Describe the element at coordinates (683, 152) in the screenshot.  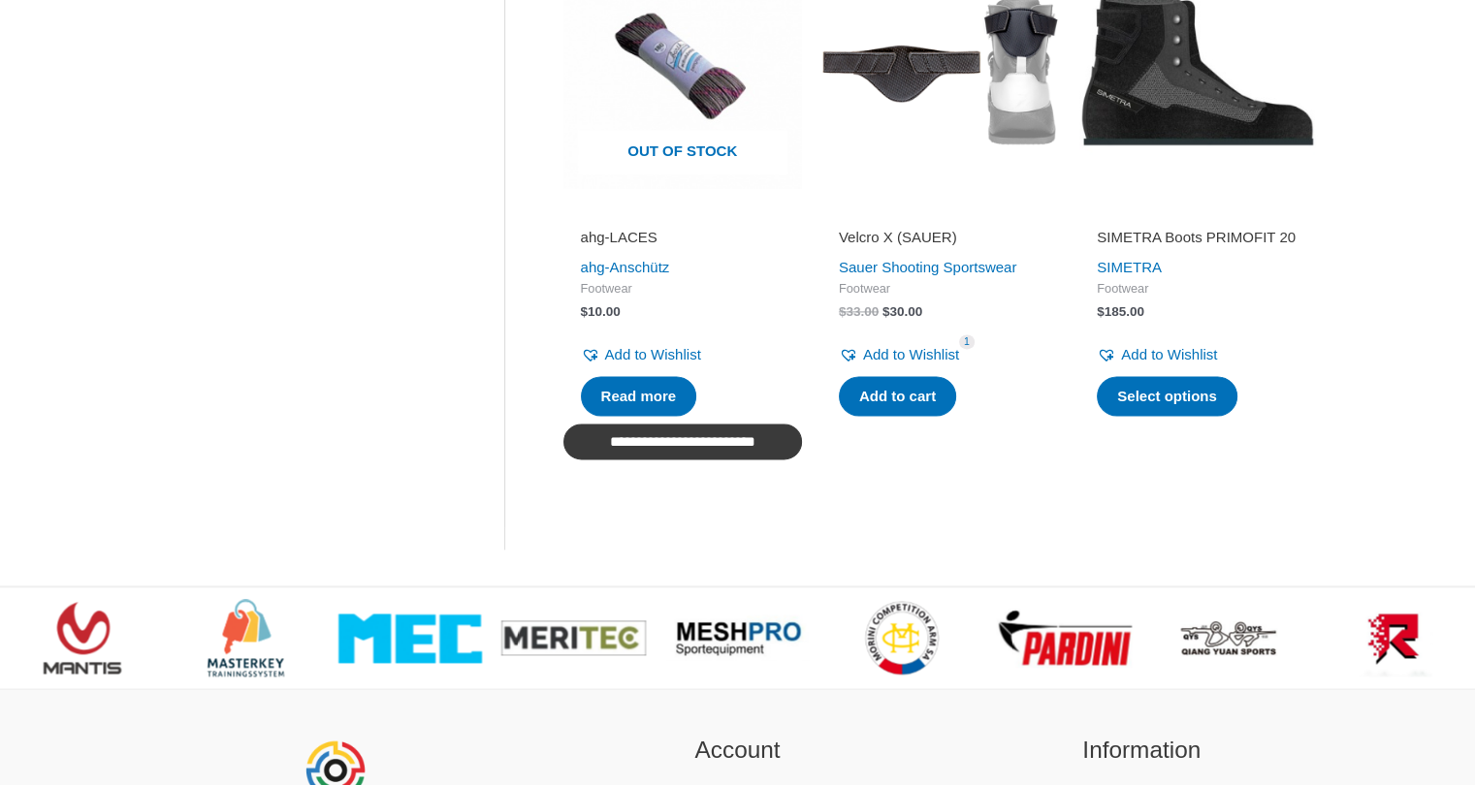
I see `span: Out of stock` at that location.